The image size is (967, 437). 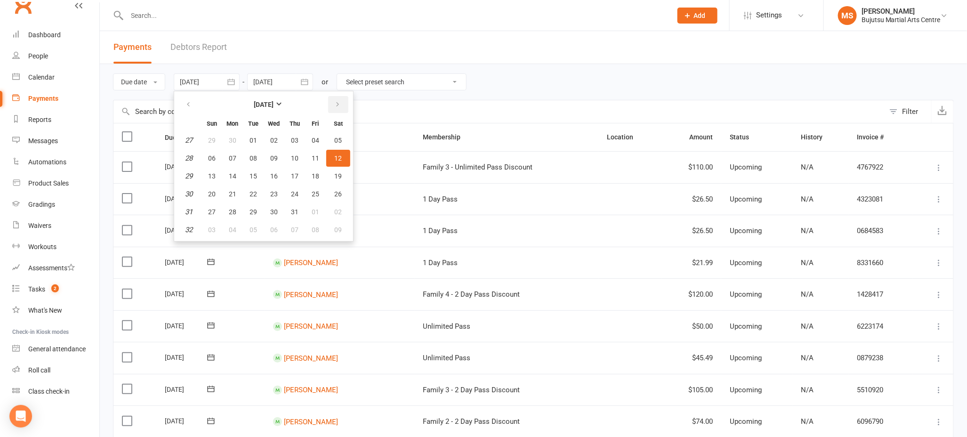 What do you see at coordinates (44, 35) in the screenshot?
I see `div: Dashboard` at bounding box center [44, 35].